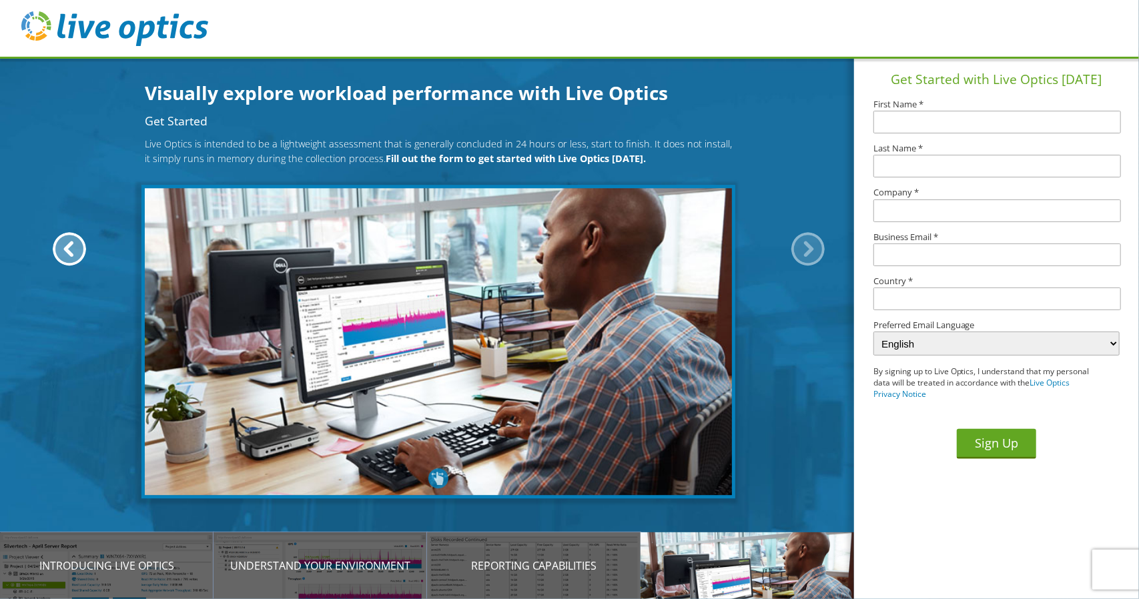 The width and height of the screenshot is (1139, 599). What do you see at coordinates (997, 148) in the screenshot?
I see `label: Last Name *` at bounding box center [997, 148].